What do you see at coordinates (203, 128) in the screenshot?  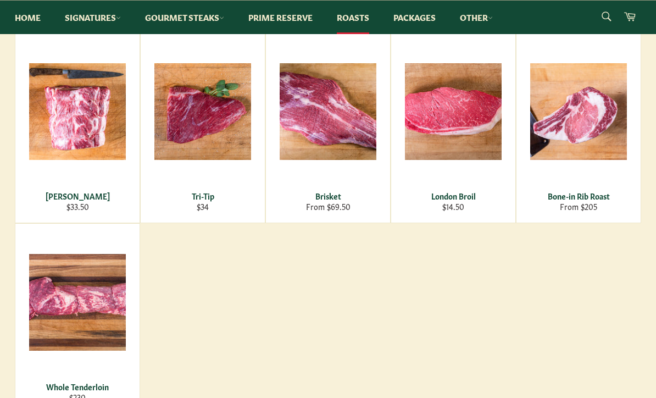 I see `a: Tri-Tip Tri-Tip $34` at bounding box center [203, 128].